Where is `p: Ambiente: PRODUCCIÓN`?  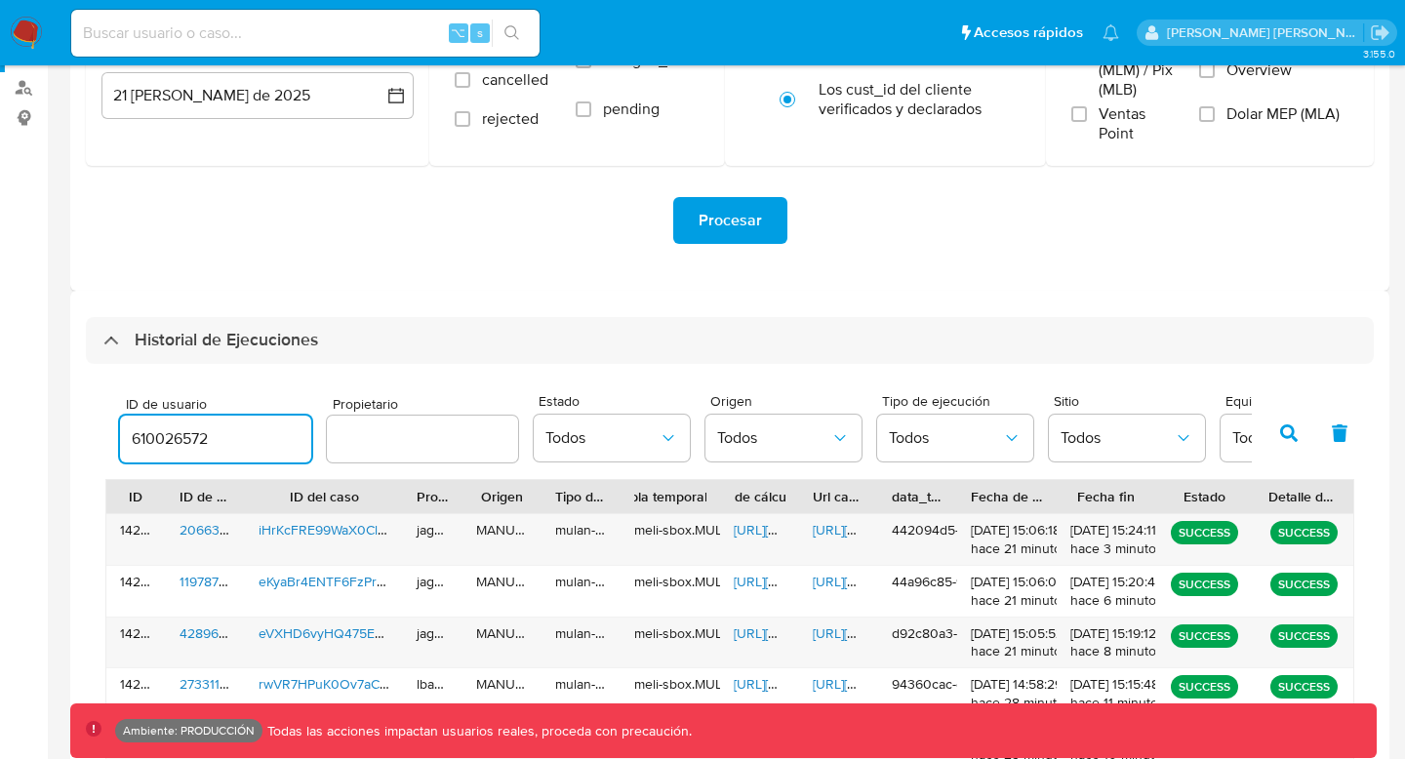
p: Ambiente: PRODUCCIÓN is located at coordinates (188, 731).